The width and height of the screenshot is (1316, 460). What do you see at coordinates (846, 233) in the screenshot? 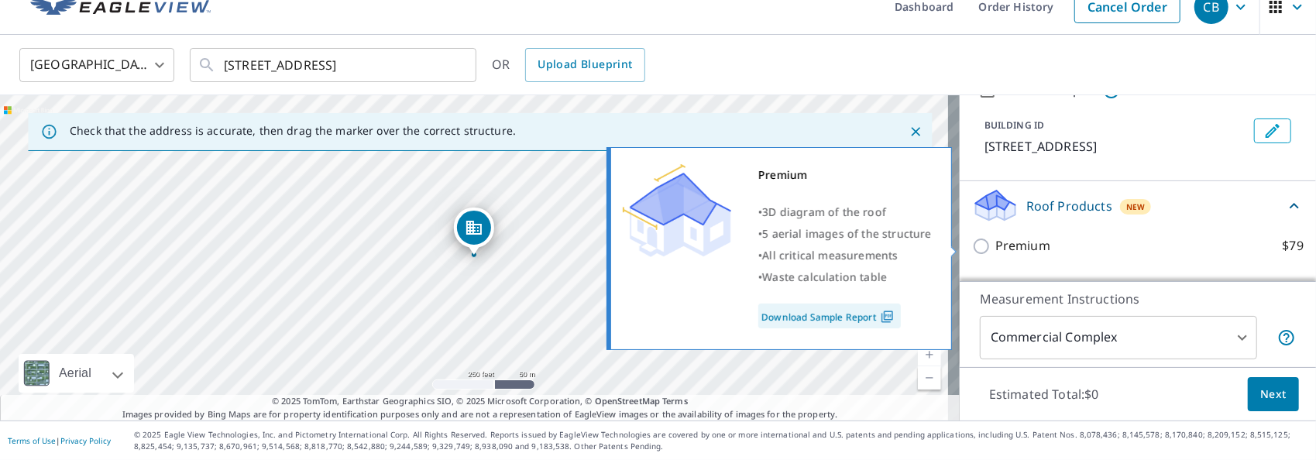
I see `span: 5 aerial images of the structure` at bounding box center [846, 233].